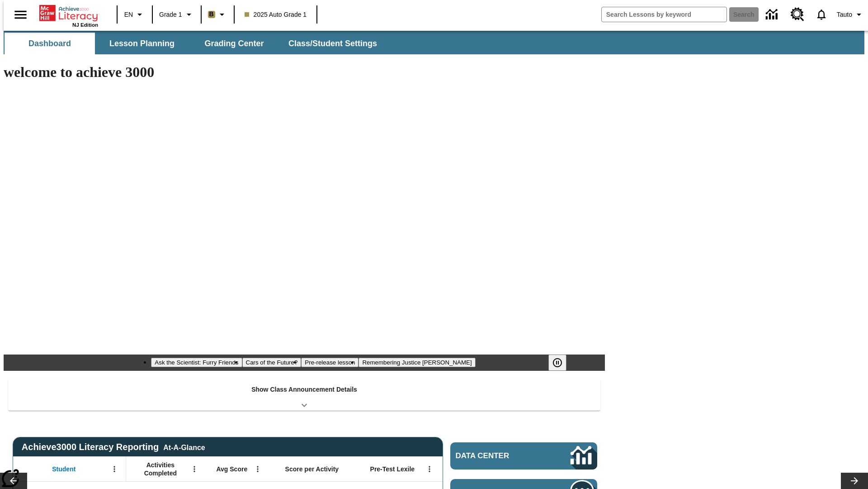 The height and width of the screenshot is (489, 868). I want to click on button: Grade: Grade 1, Select a grade, so click(177, 14).